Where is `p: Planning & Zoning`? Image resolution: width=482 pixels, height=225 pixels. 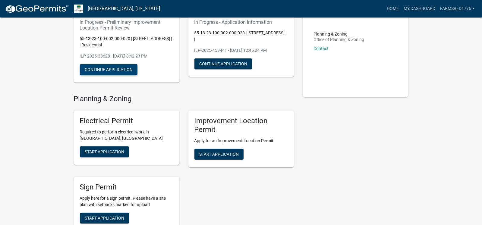 p: Planning & Zoning is located at coordinates (339, 34).